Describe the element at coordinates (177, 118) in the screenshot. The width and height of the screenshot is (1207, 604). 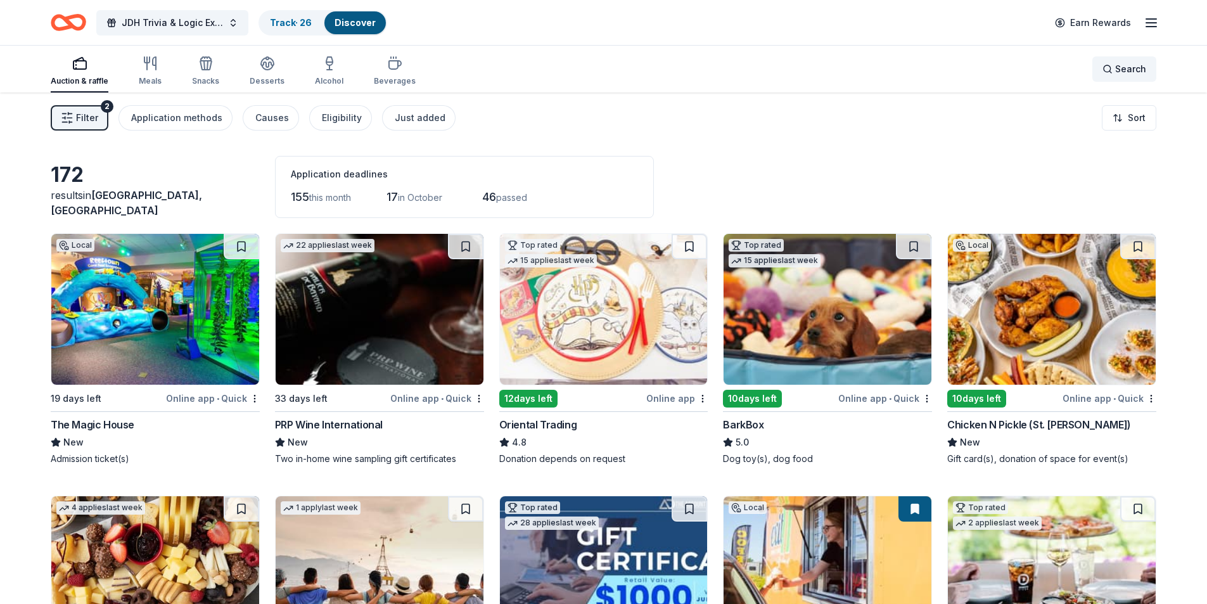
I see `div: Application methods` at that location.